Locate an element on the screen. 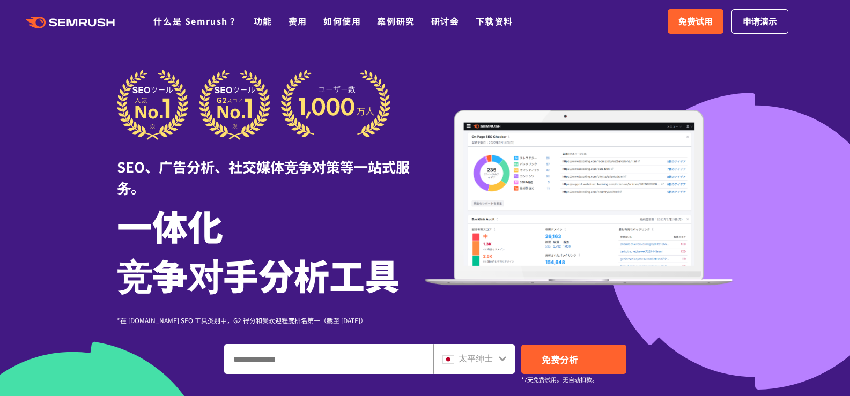  font: 太平绅士 is located at coordinates (476, 358).